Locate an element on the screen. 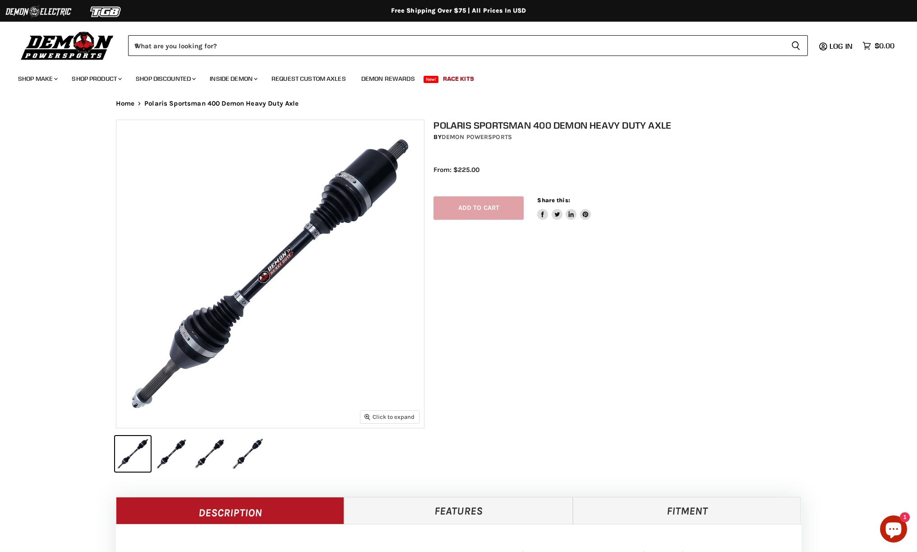 The image size is (917, 552). a: Shop Discounted is located at coordinates (165, 78).